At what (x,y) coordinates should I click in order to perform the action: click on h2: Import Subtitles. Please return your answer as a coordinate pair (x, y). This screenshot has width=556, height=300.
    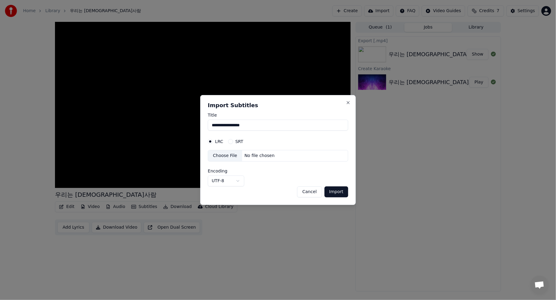
    Looking at the image, I should click on (278, 105).